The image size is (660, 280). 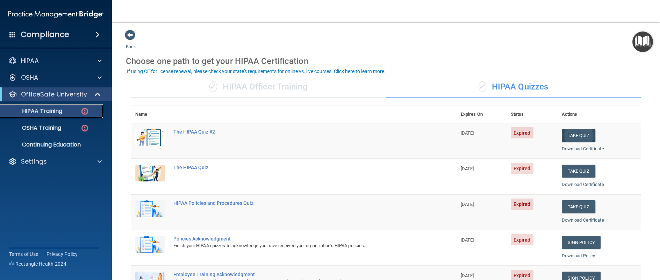 What do you see at coordinates (38, 264) in the screenshot?
I see `span: Ⓒ Rectangle Health 2024` at bounding box center [38, 264].